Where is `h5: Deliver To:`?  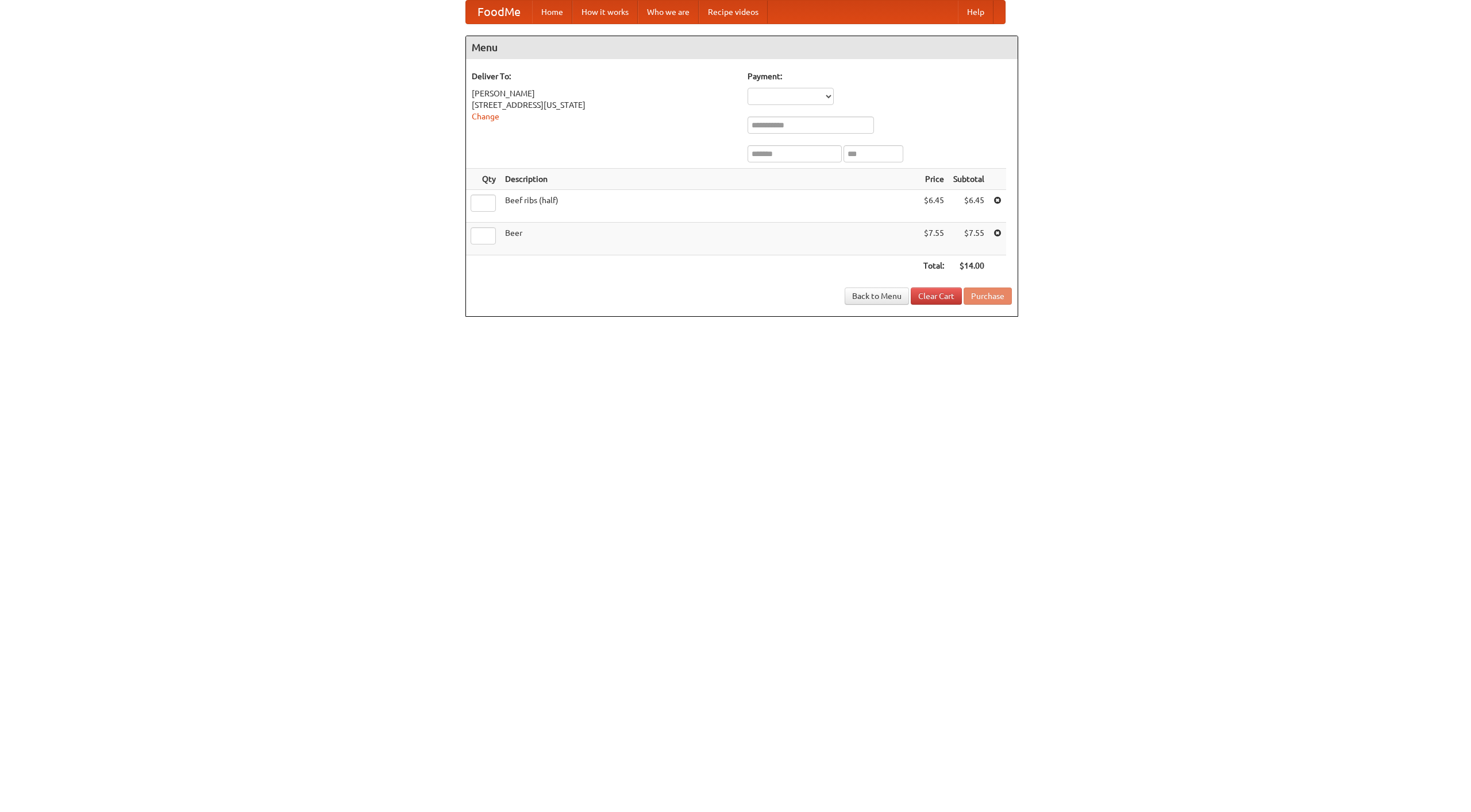
h5: Deliver To: is located at coordinates (604, 76).